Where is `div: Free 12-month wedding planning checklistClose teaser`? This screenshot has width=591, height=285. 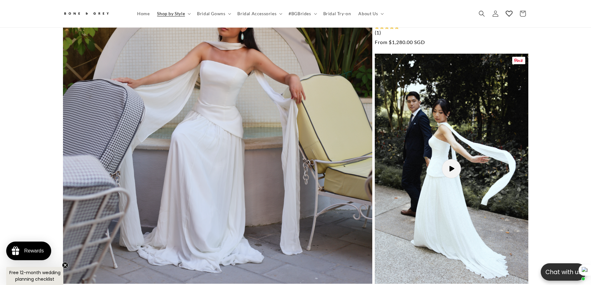 div: Free 12-month wedding planning checklistClose teaser is located at coordinates (35, 276).